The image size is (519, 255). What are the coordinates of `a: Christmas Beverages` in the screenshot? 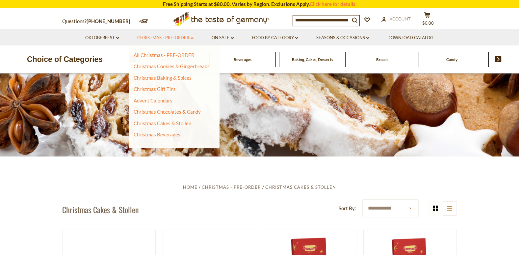 It's located at (157, 134).